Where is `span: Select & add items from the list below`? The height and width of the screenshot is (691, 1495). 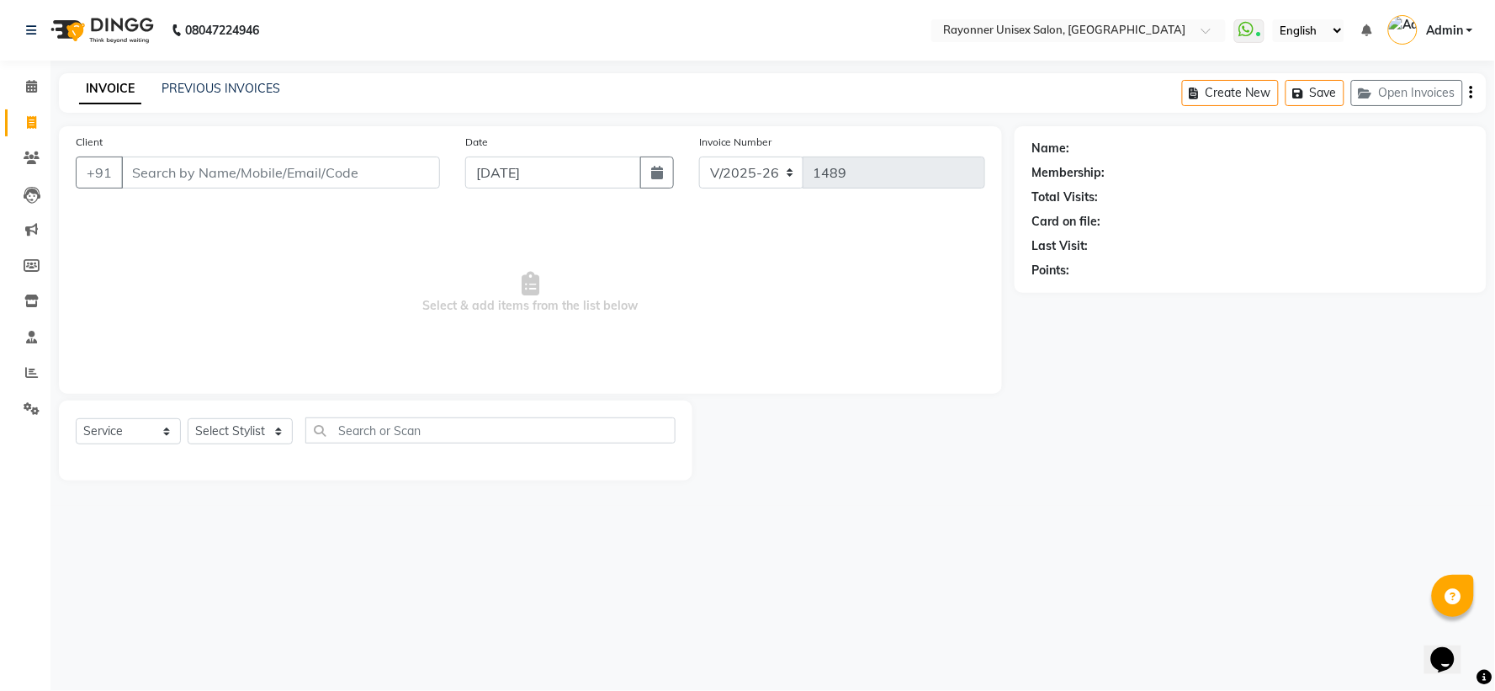 span: Select & add items from the list below is located at coordinates (530, 293).